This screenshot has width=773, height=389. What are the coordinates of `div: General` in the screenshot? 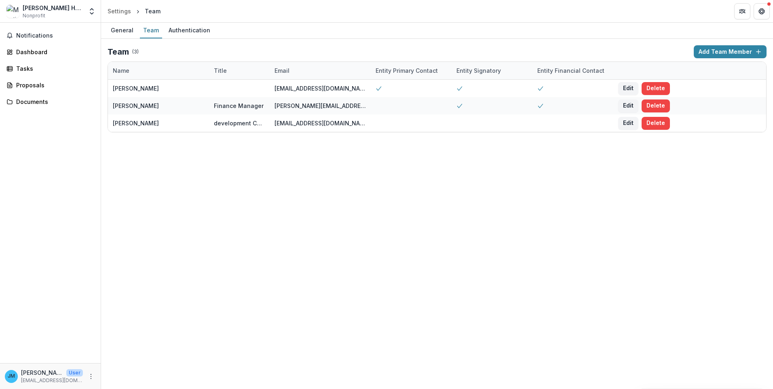 It's located at (122, 30).